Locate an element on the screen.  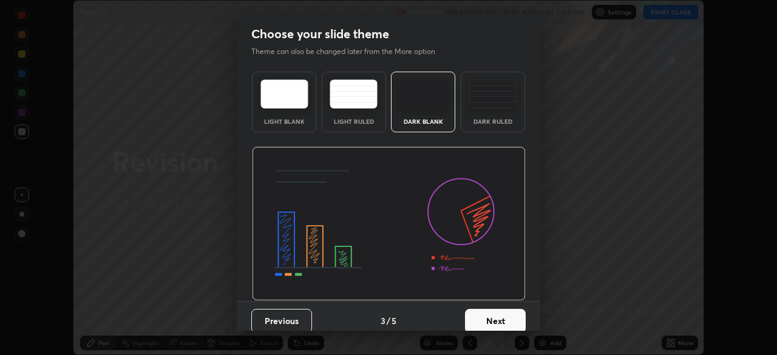
button: Previous is located at coordinates (282, 321).